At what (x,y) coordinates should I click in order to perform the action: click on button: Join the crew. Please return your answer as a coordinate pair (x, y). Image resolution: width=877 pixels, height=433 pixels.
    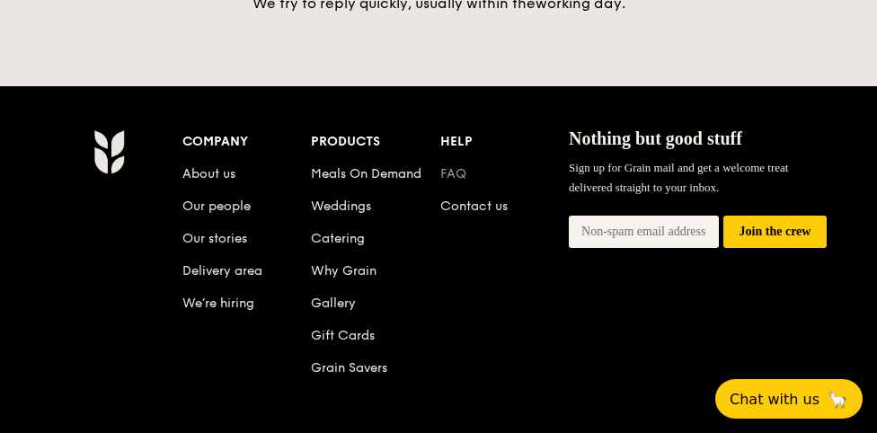
    Looking at the image, I should click on (775, 232).